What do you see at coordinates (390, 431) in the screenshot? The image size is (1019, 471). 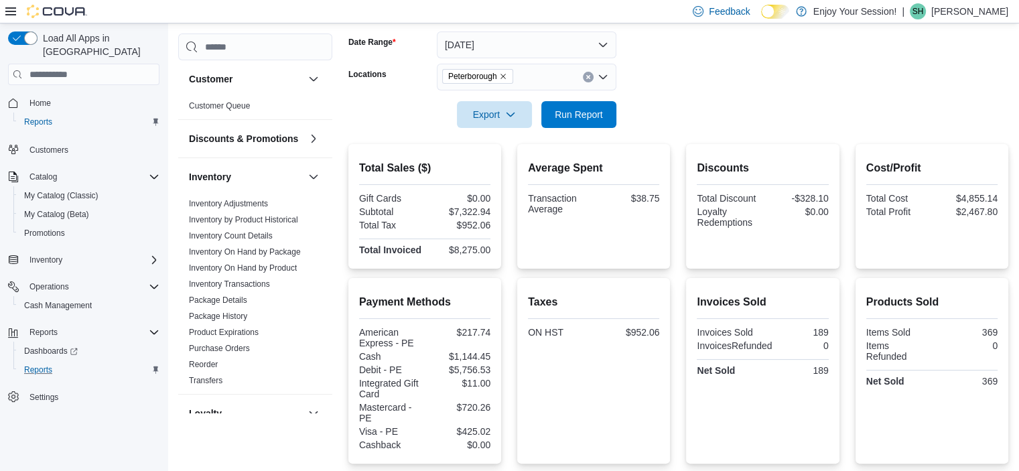 I see `div: Visa - PE` at bounding box center [390, 431].